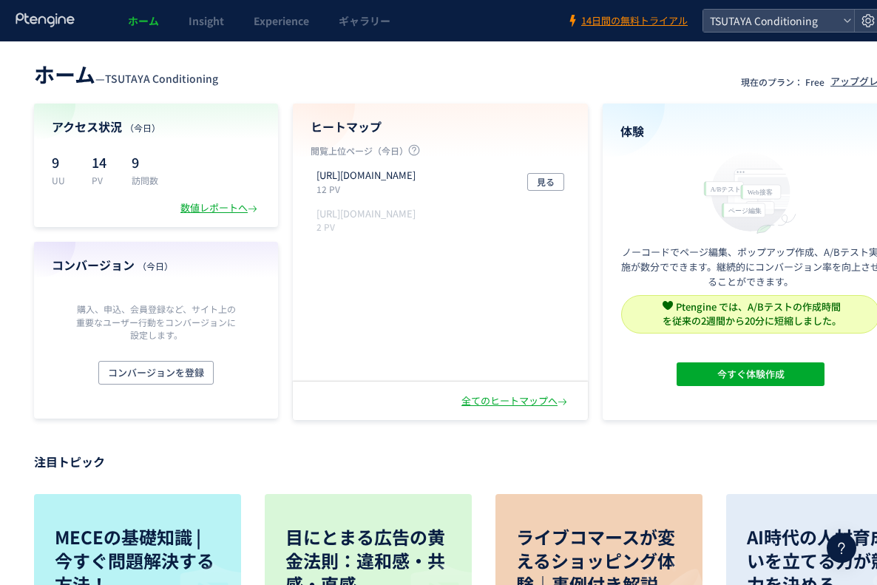 This screenshot has height=585, width=877. I want to click on a: 14日間の無料トライアル, so click(627, 21).